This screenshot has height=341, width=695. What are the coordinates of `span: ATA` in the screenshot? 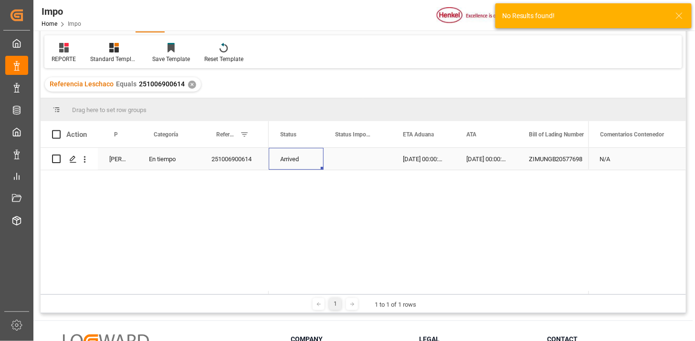 It's located at (471, 135).